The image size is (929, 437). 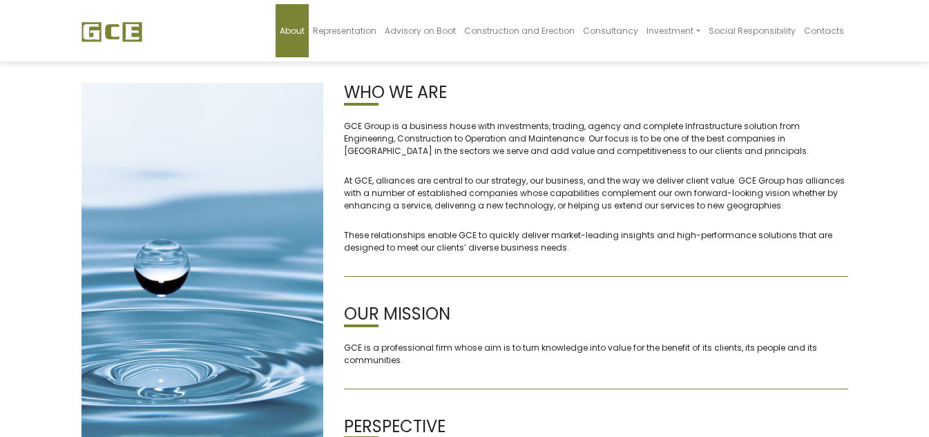 What do you see at coordinates (752, 30) in the screenshot?
I see `span: Social Responsibility` at bounding box center [752, 30].